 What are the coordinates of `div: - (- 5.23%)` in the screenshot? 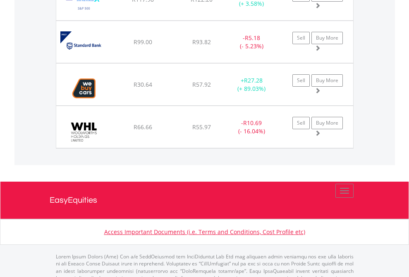 It's located at (251, 42).